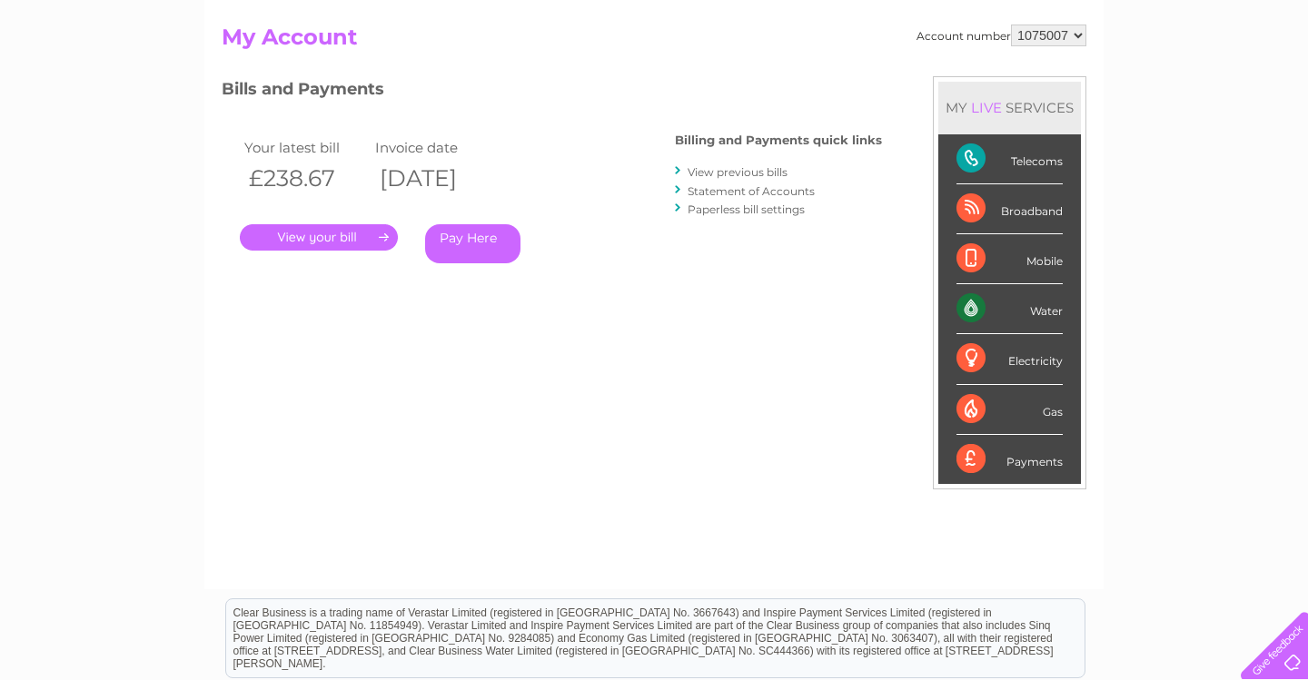 Image resolution: width=1308 pixels, height=680 pixels. I want to click on div: Payments, so click(1009, 459).